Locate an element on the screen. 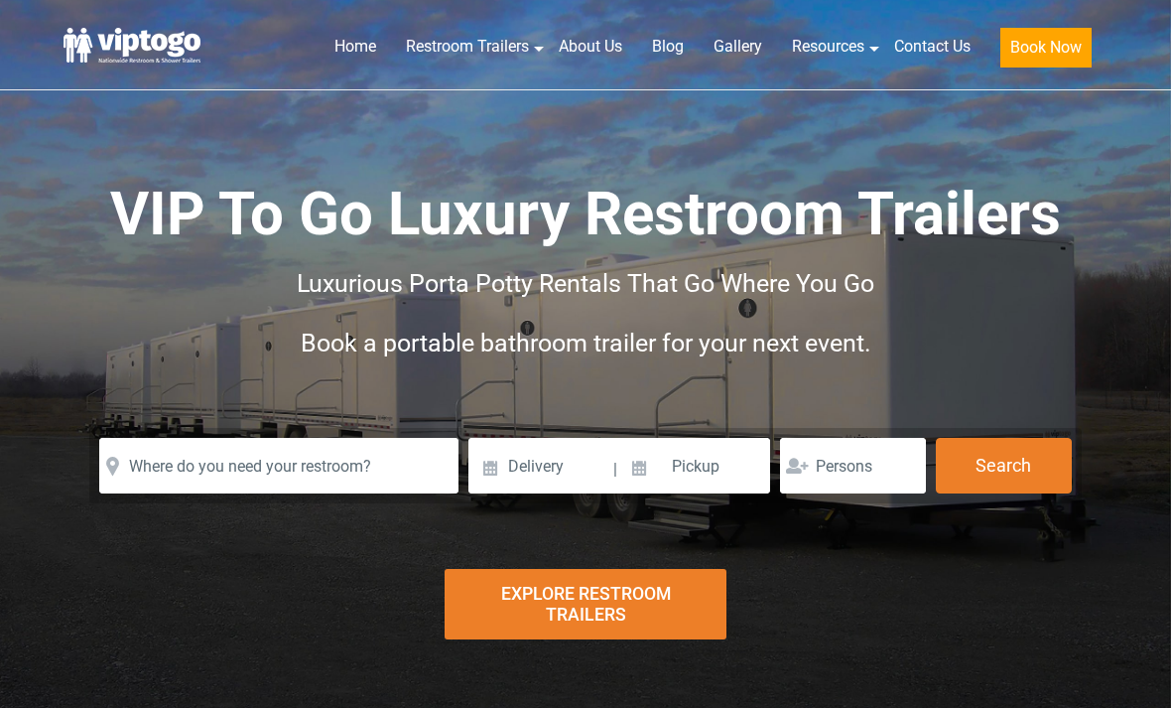  a: Contact Us is located at coordinates (932, 47).